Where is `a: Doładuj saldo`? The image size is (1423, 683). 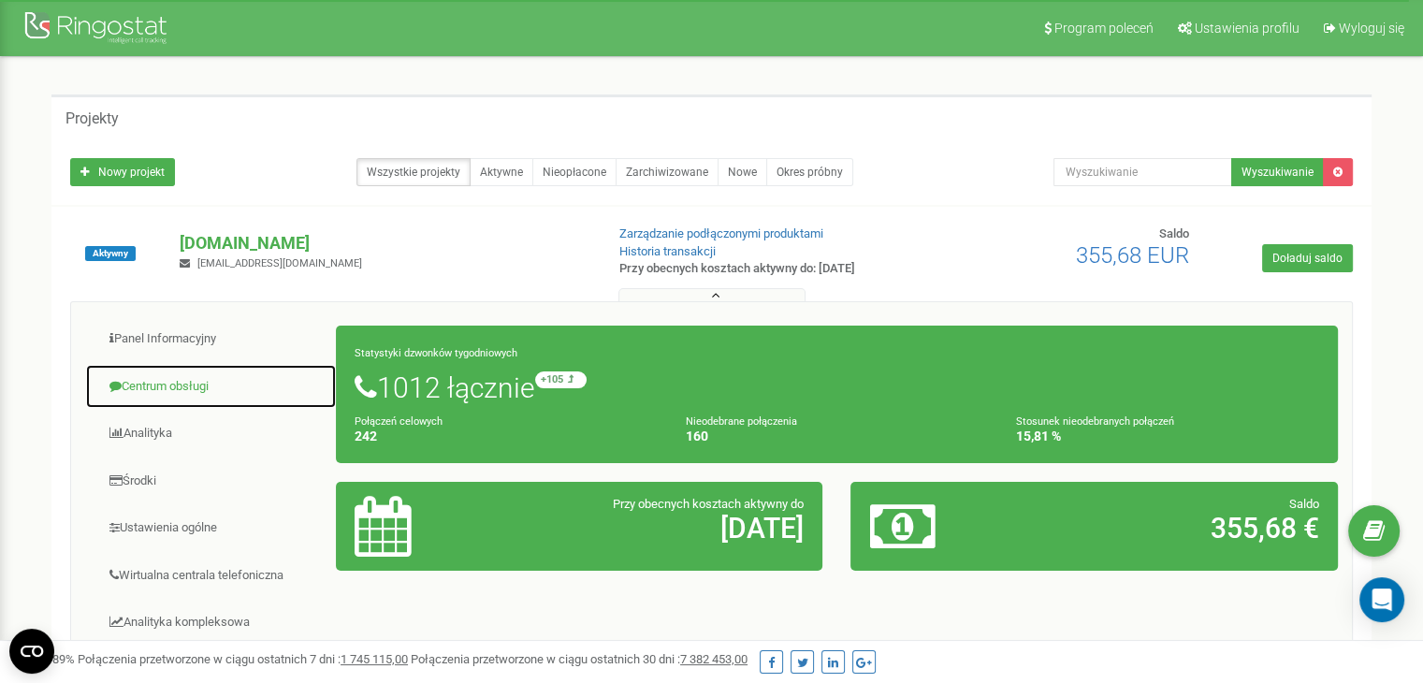 a: Doładuj saldo is located at coordinates (1307, 258).